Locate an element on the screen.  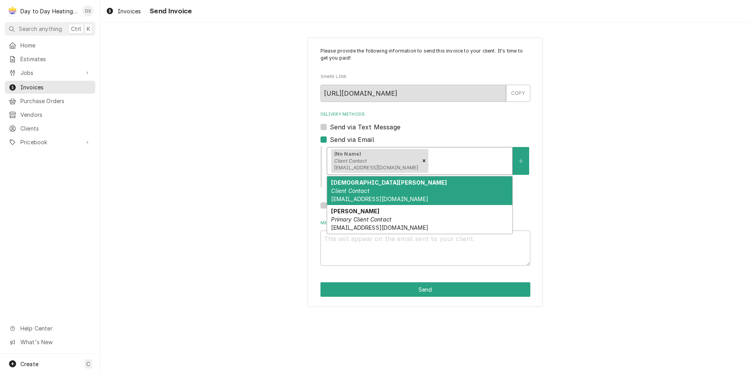
span: Help Center is located at coordinates (55, 328).